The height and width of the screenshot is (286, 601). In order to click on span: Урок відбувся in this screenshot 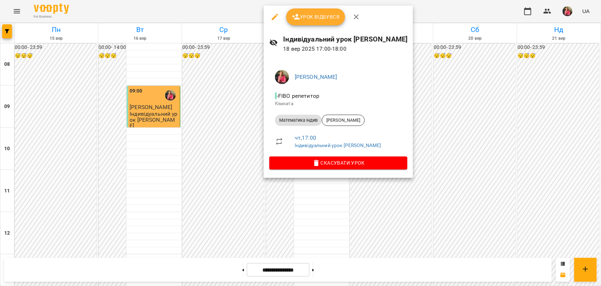, I will do `click(316, 17)`.